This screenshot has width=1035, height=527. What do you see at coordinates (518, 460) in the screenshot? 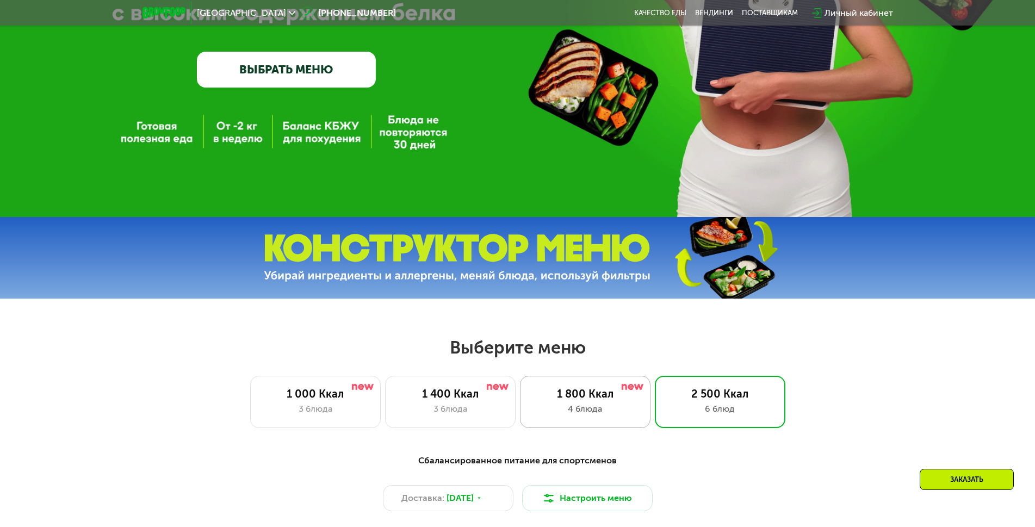
I see `div: Сбалансированное питание для спортсменов` at bounding box center [518, 460].